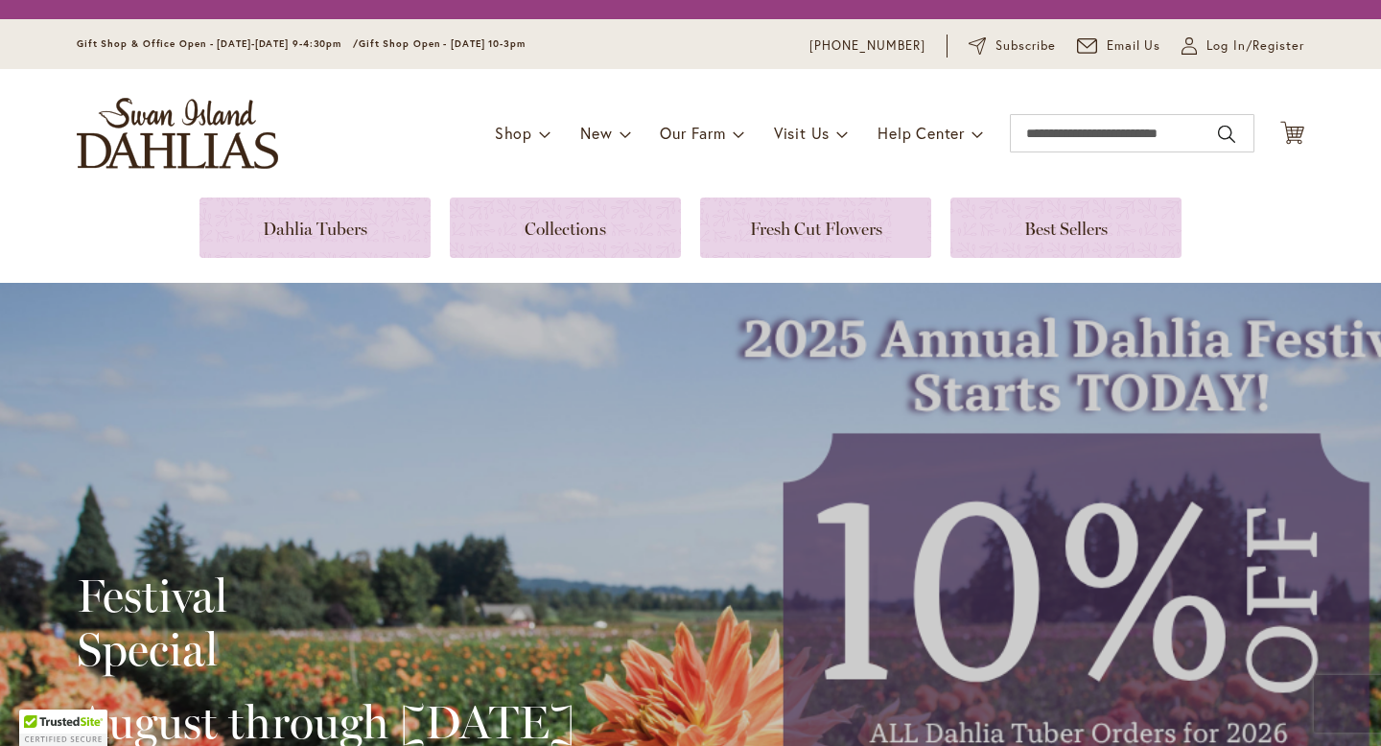  What do you see at coordinates (1243, 46) in the screenshot?
I see `a: Log In/Register` at bounding box center [1243, 46].